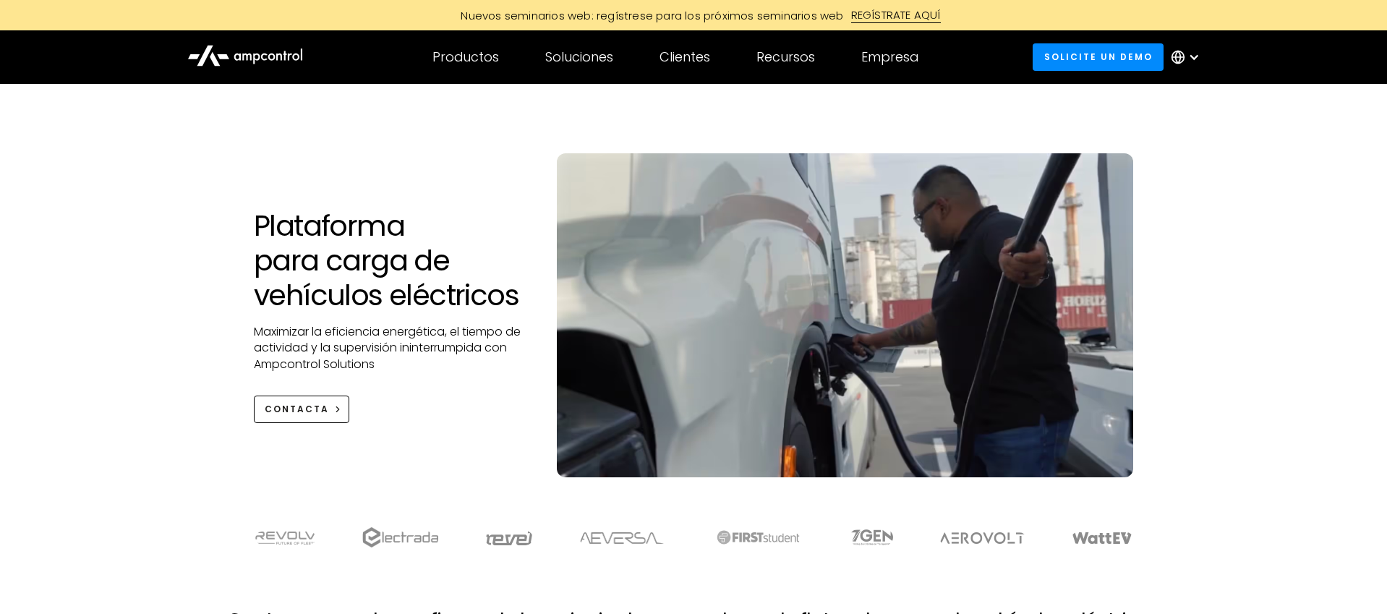  Describe the element at coordinates (694, 15) in the screenshot. I see `a: Nuevos seminarios web: regístrese para los próximos seminarios webREGÍSTRATE AQUÍ` at that location.